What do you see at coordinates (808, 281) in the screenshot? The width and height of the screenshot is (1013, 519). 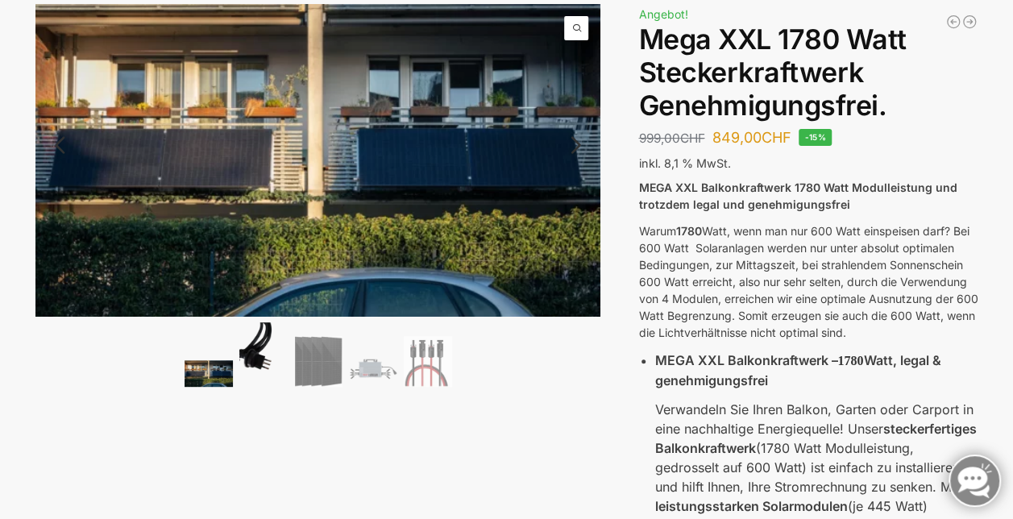 I see `p: Warum Watt, wenn man nur 600 Watt einspeisen darf? Bei 600 Watt Solaranlagen werden nur unter abs...` at bounding box center [808, 281].